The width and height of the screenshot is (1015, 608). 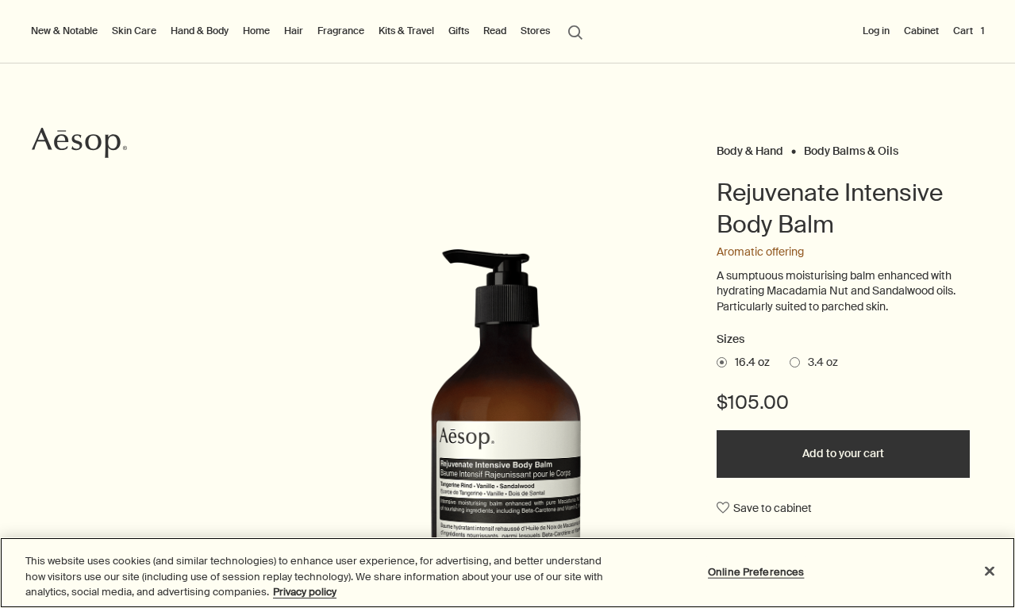 I want to click on a: Hand & Body, so click(x=199, y=31).